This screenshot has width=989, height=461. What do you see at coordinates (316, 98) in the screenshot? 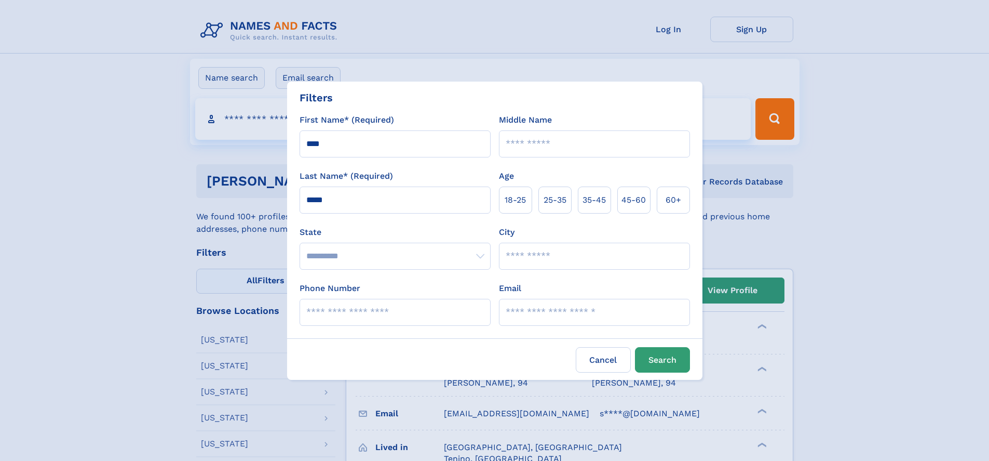
I see `div: Filters` at bounding box center [316, 98].